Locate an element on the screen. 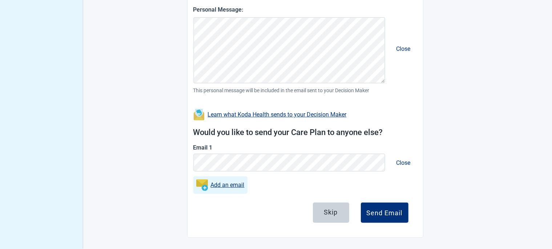 The height and width of the screenshot is (249, 552). button: Skip is located at coordinates (331, 213).